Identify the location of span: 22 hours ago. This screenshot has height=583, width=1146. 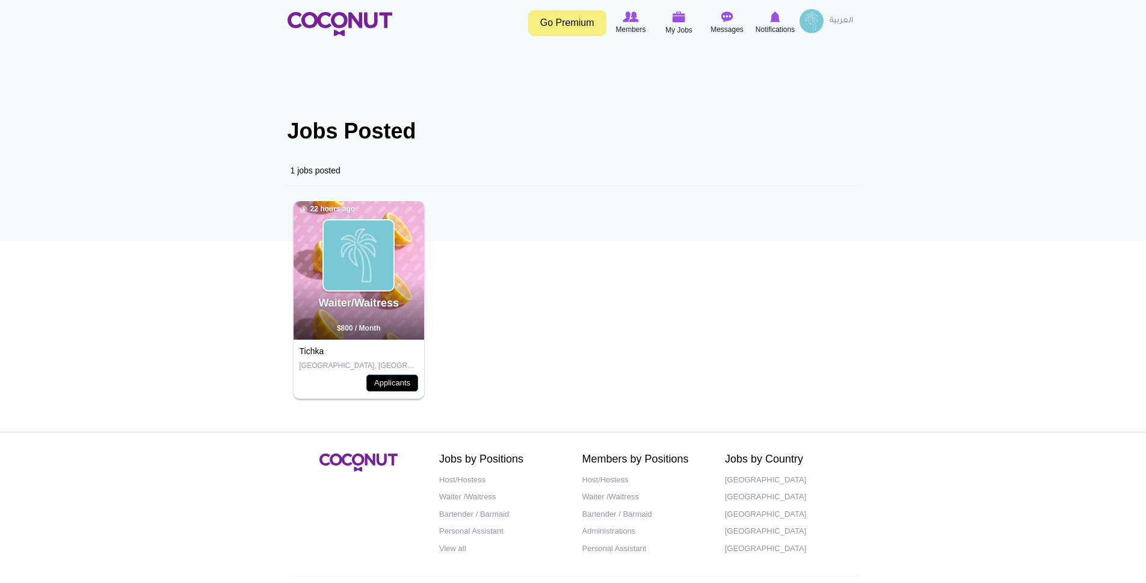
(327, 209).